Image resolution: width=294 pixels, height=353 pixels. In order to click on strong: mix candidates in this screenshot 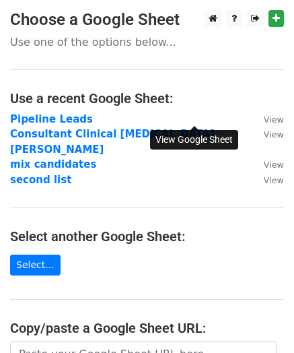, I will do `click(53, 164)`.